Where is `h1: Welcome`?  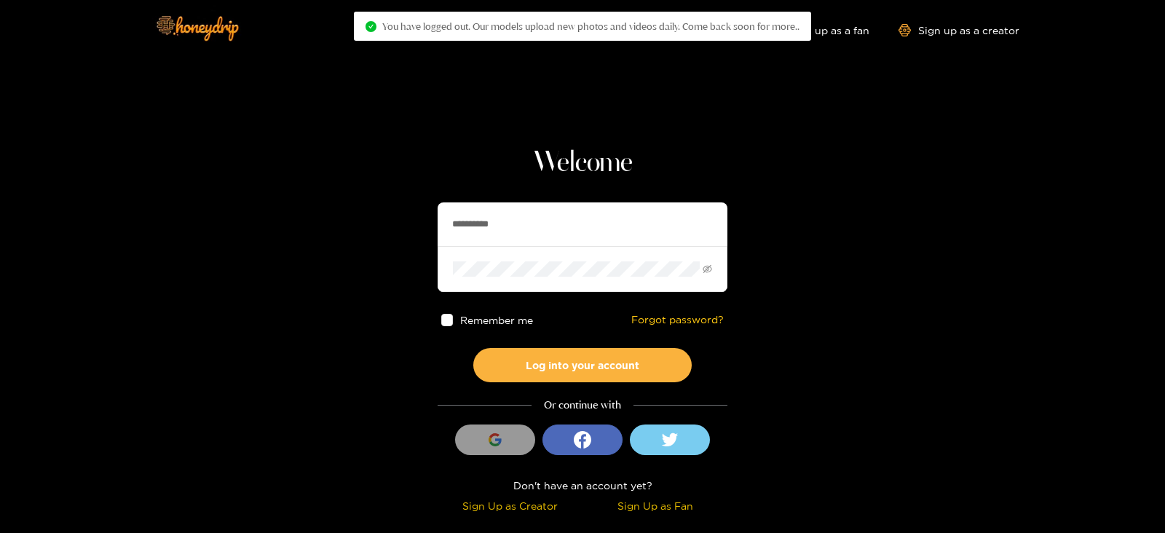 h1: Welcome is located at coordinates (582, 163).